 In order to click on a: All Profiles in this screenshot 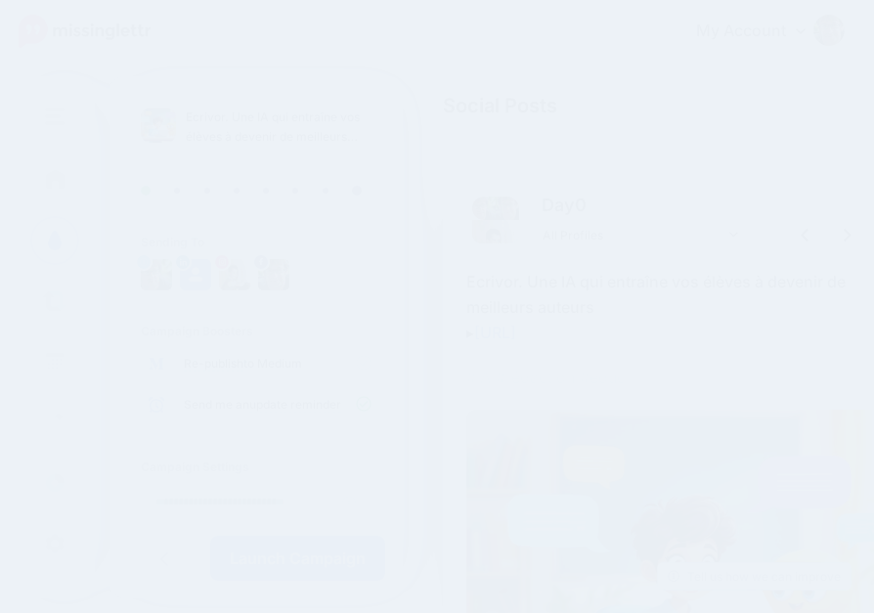, I will do `click(641, 235)`.